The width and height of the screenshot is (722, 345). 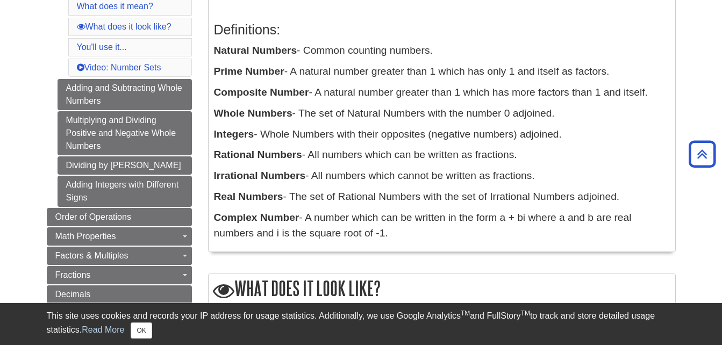 What do you see at coordinates (73, 294) in the screenshot?
I see `span: Decimals` at bounding box center [73, 294].